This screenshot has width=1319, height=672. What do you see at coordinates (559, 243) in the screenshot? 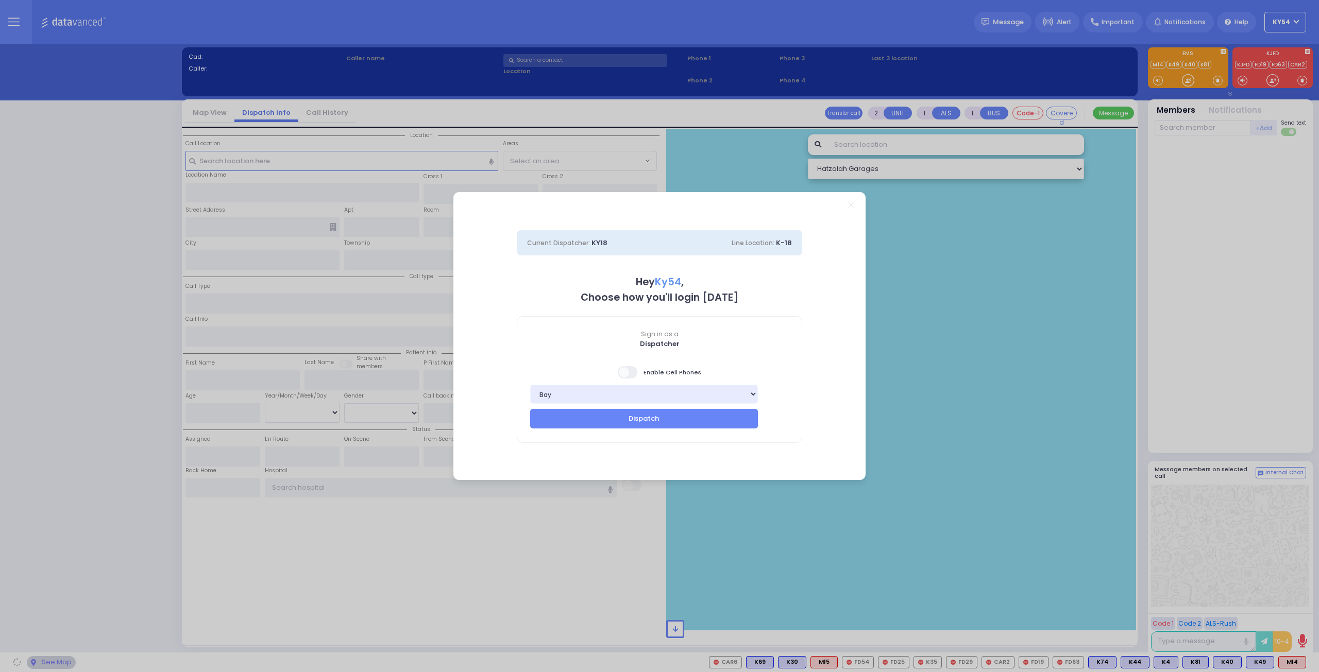
I see `span: Current Dispatcher:` at bounding box center [559, 243].